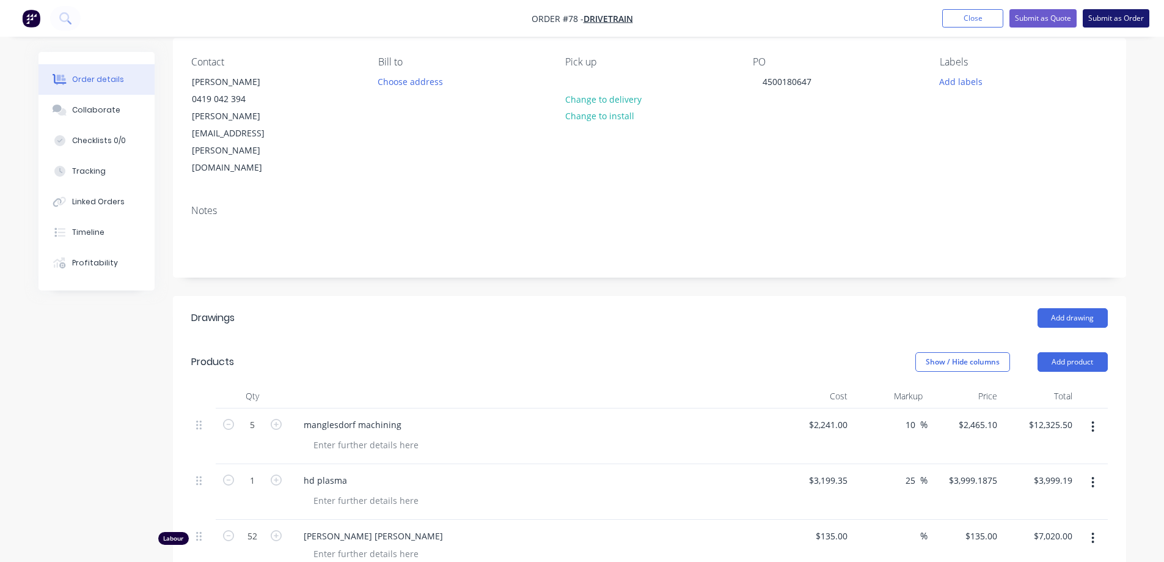  What do you see at coordinates (89, 171) in the screenshot?
I see `div: Tracking` at bounding box center [89, 171].